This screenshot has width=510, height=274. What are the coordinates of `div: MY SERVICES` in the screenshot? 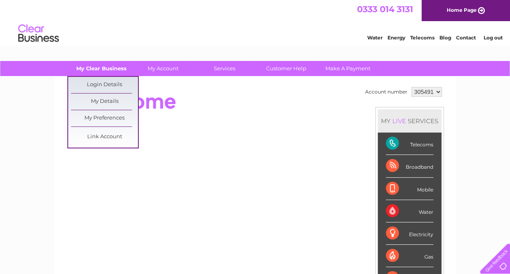 It's located at (410, 121).